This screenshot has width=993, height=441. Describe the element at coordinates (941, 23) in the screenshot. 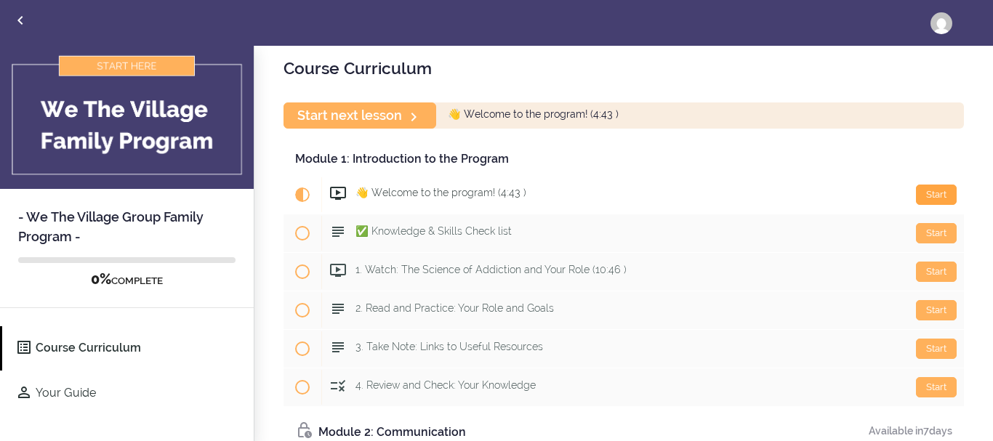

I see `img: kendalzeece@gmail.com` at that location.